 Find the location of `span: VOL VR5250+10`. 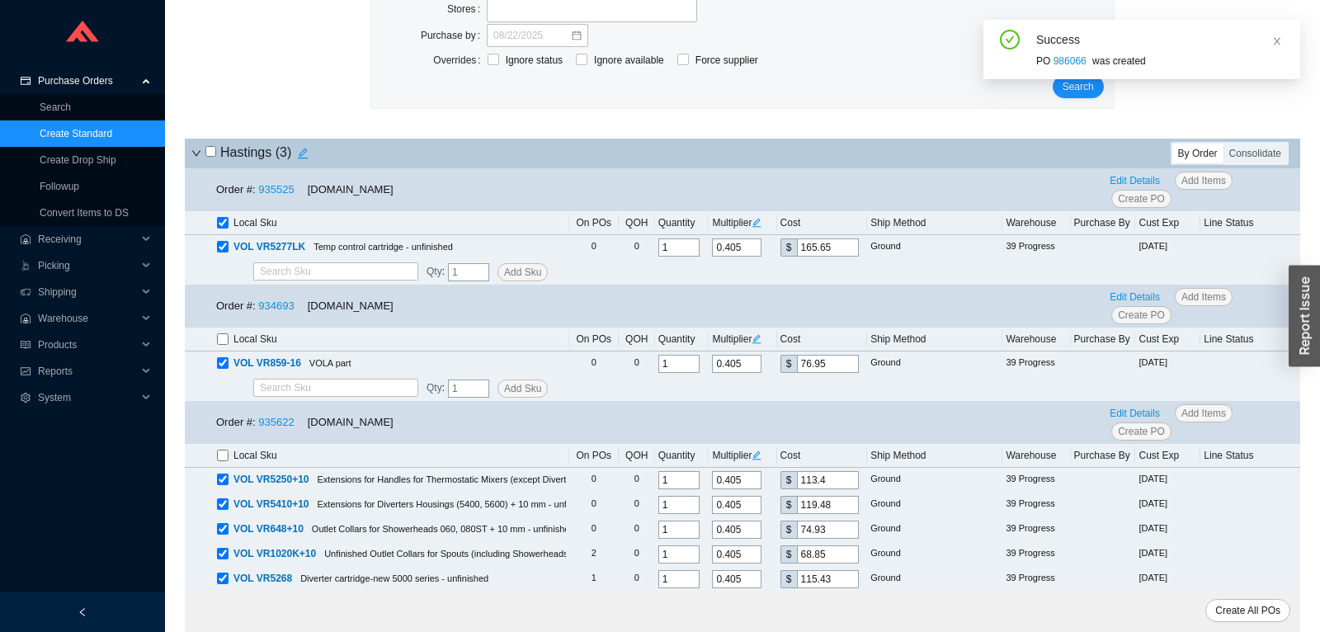

span: VOL VR5250+10 is located at coordinates (271, 479).